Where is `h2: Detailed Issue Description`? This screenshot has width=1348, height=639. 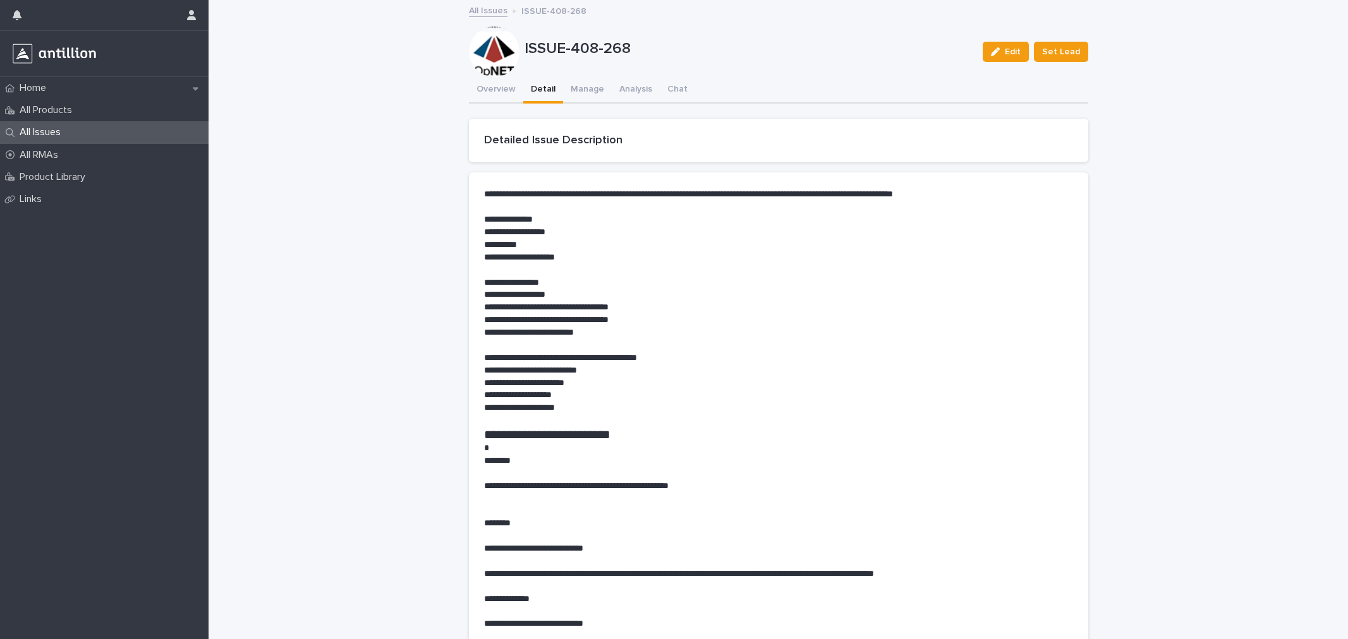 h2: Detailed Issue Description is located at coordinates (778, 141).